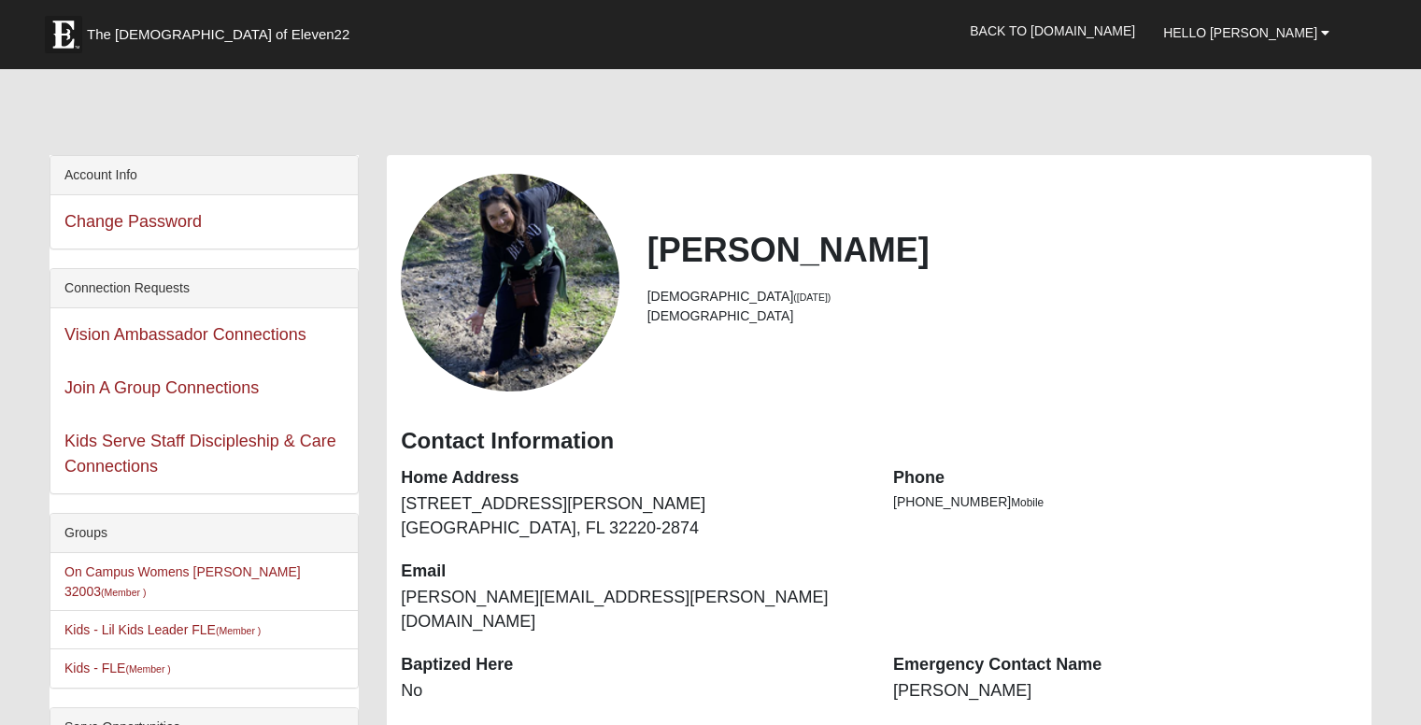 The height and width of the screenshot is (725, 1421). I want to click on a: Join A Group Connections, so click(162, 388).